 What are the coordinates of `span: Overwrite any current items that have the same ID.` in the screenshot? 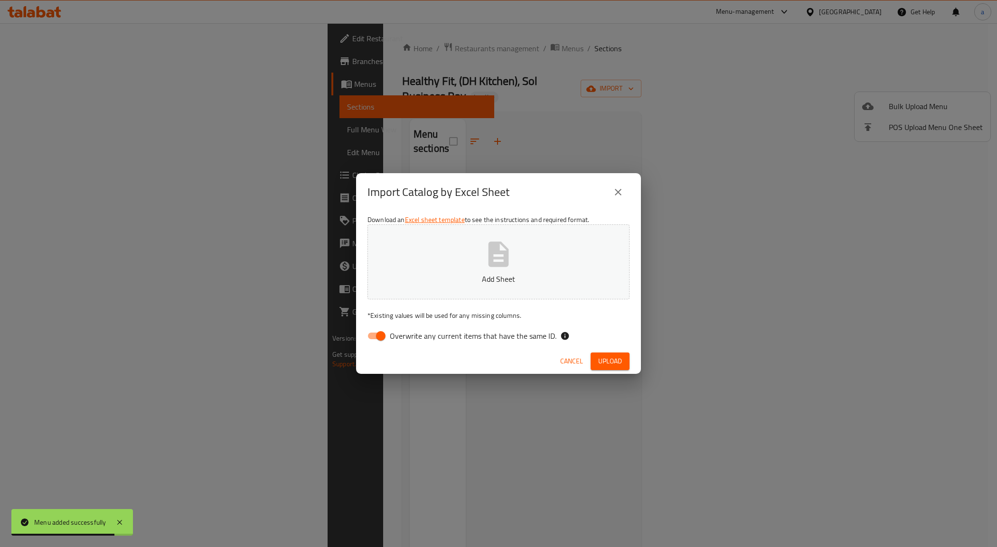 It's located at (473, 336).